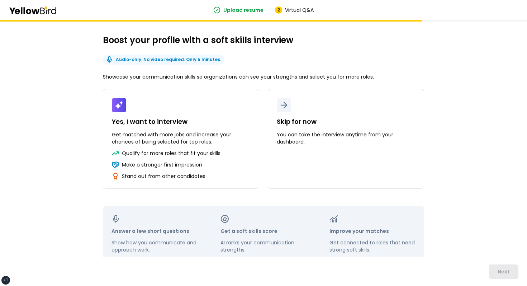 Image resolution: width=527 pixels, height=286 pixels. What do you see at coordinates (171, 153) in the screenshot?
I see `p: Qualify for more roles that fit your skills` at bounding box center [171, 153].